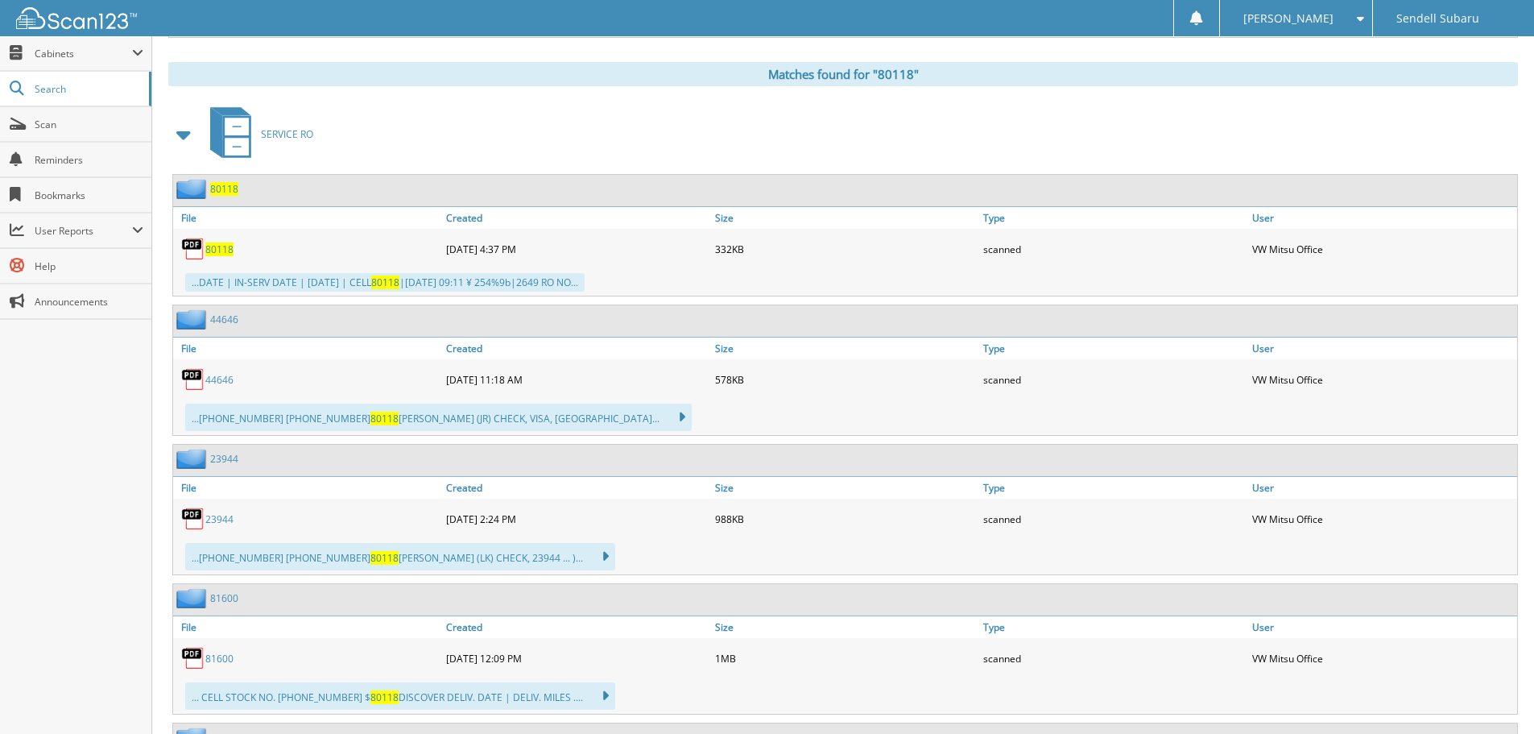 This screenshot has height=734, width=1534. I want to click on span: Help, so click(89, 266).